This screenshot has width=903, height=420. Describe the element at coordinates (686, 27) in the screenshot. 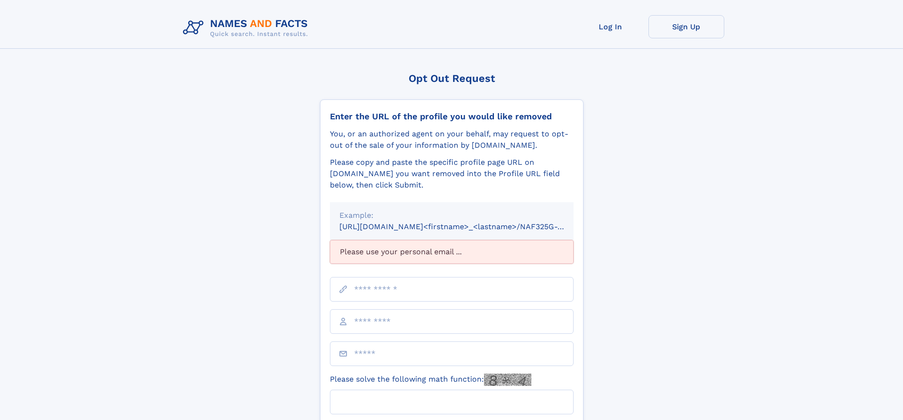

I see `a: Sign Up` at that location.